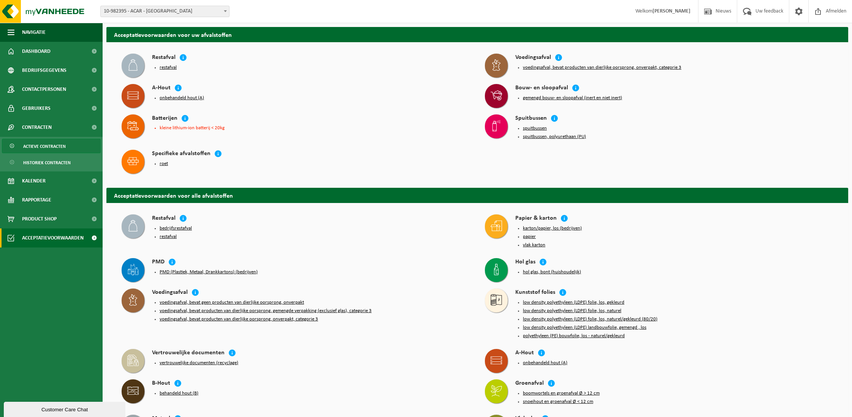  What do you see at coordinates (531, 119) in the screenshot?
I see `h4: Spuitbussen` at bounding box center [531, 119].